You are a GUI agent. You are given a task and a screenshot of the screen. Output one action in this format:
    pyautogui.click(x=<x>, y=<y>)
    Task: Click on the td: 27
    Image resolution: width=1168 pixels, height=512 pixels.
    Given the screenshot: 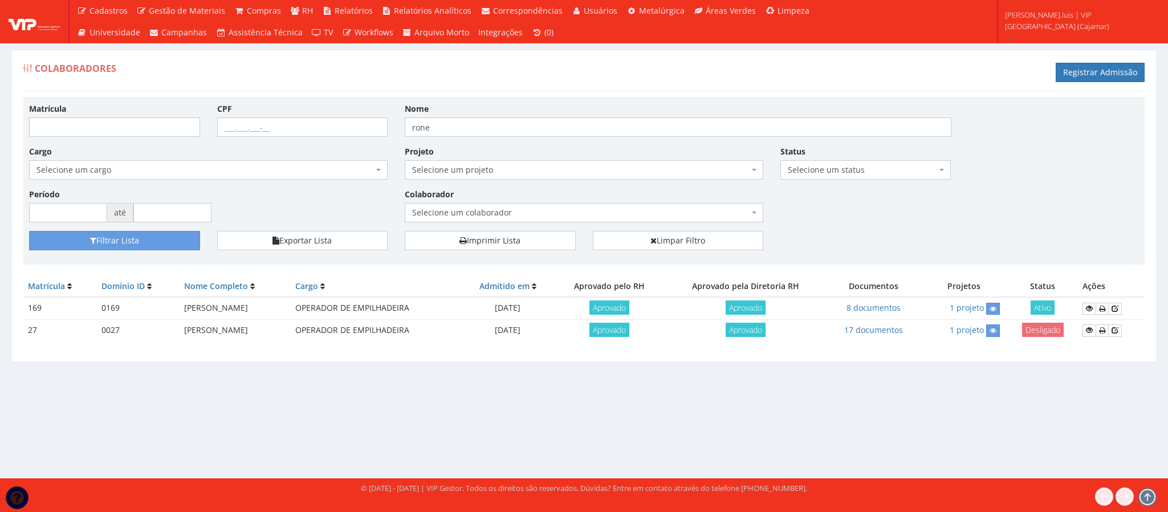 What is the action you would take?
    pyautogui.click(x=60, y=330)
    